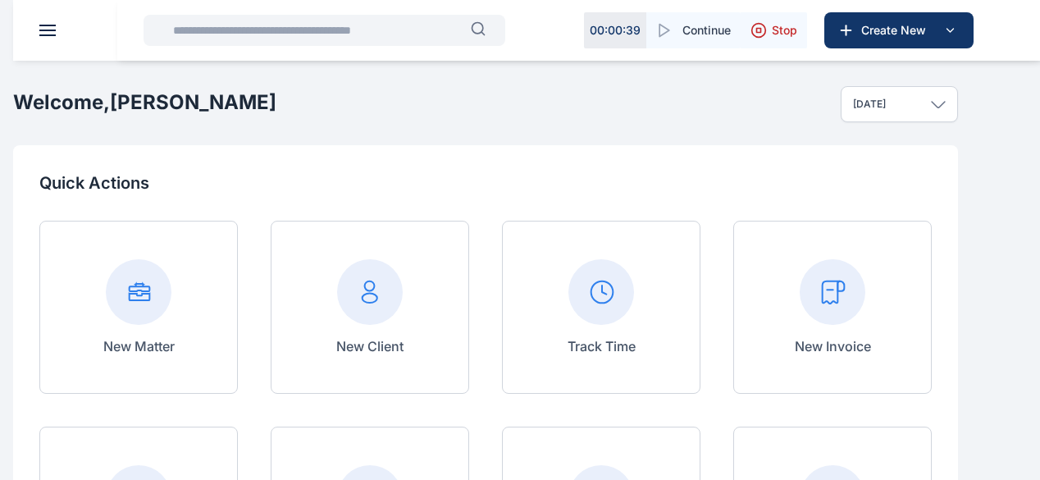  I want to click on button: Stop, so click(773, 30).